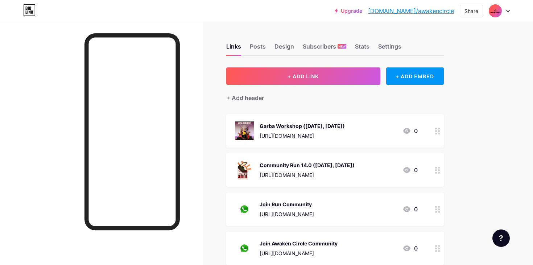  I want to click on div: Links, so click(234, 49).